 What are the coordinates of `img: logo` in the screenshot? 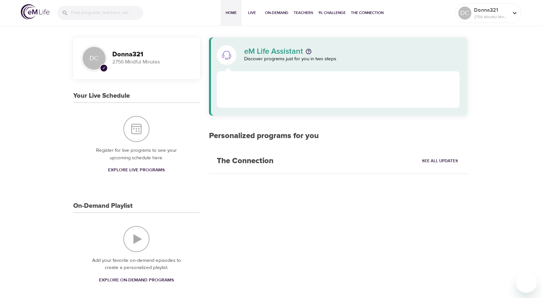 It's located at (35, 12).